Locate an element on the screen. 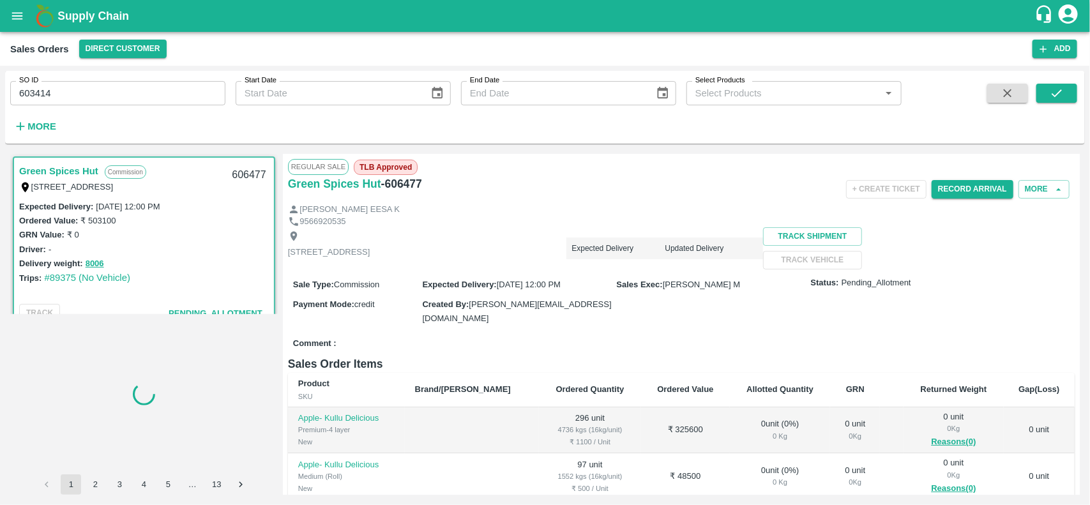  span: Regular Sale is located at coordinates (318, 167).